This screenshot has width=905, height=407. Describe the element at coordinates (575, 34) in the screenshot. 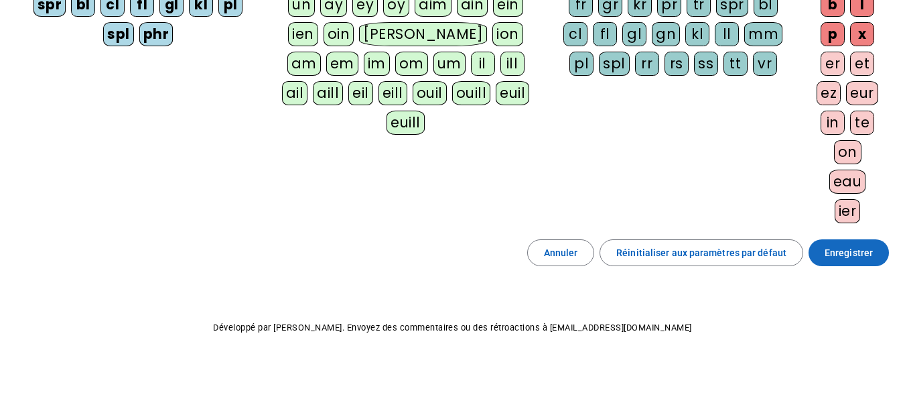

I see `div: cl` at that location.